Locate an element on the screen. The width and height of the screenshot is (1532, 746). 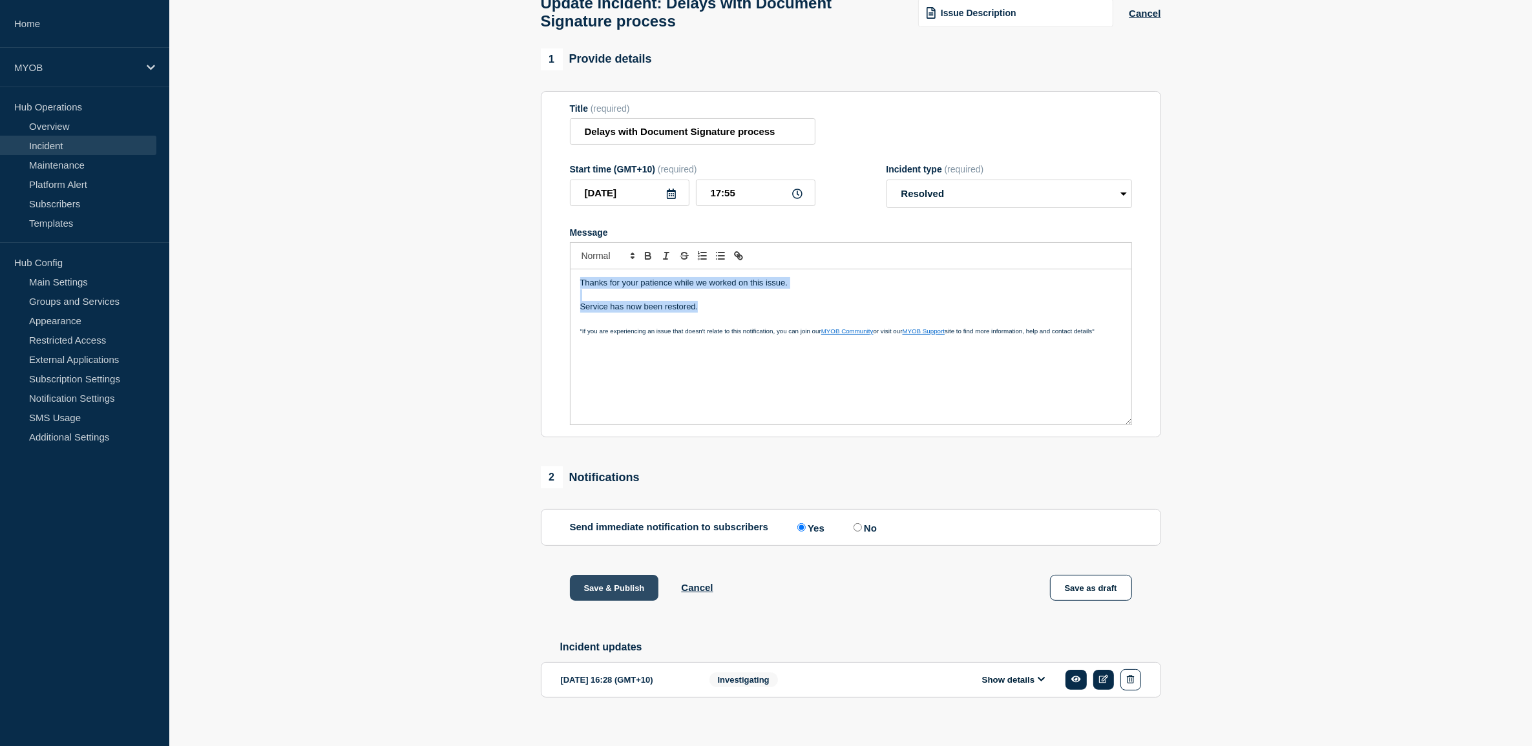
input: Yes is located at coordinates (801, 527).